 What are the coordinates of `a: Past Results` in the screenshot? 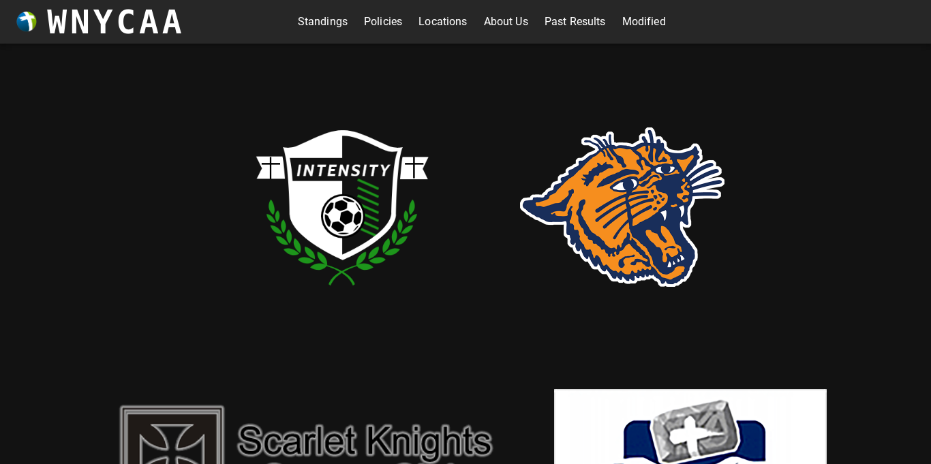 It's located at (575, 22).